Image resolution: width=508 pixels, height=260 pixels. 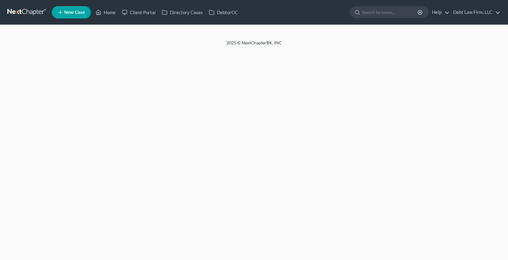 I want to click on div: 2025 © NextChapterBK, INC, so click(x=254, y=45).